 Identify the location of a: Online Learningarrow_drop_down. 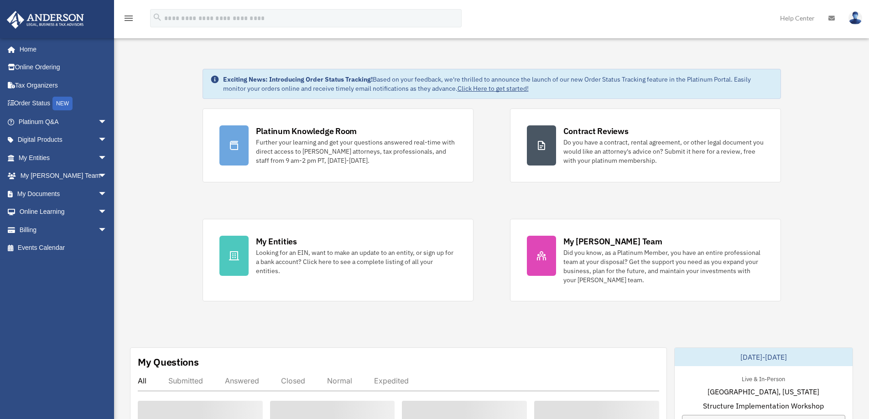
(63, 212).